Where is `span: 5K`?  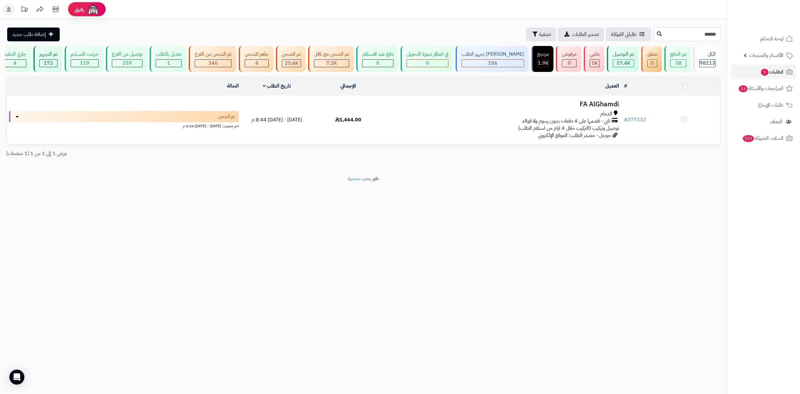 span: 5K is located at coordinates (594, 63).